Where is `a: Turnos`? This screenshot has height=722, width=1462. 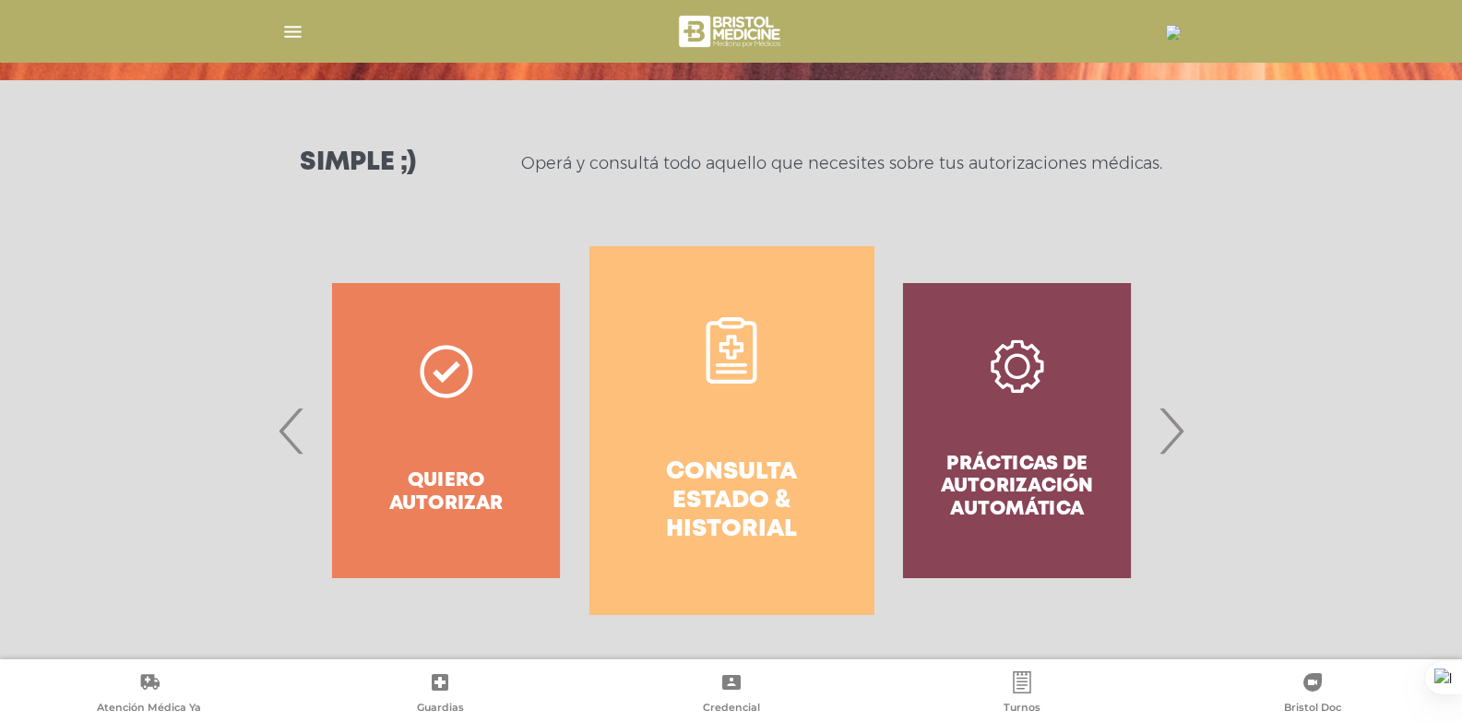
a: Turnos is located at coordinates (1021, 694).